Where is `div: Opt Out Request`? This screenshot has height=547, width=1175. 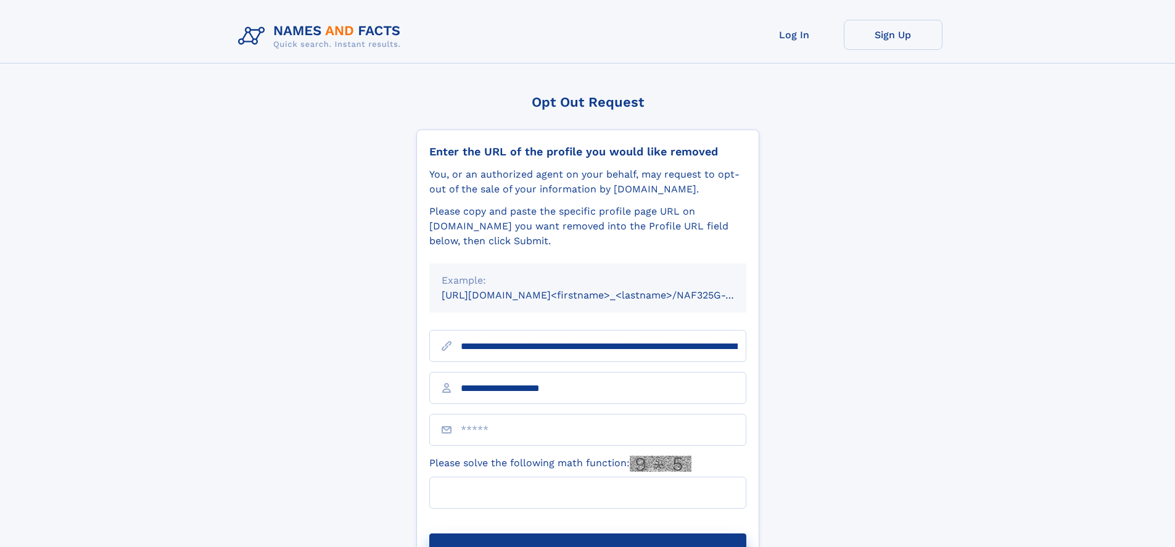 div: Opt Out Request is located at coordinates (588, 102).